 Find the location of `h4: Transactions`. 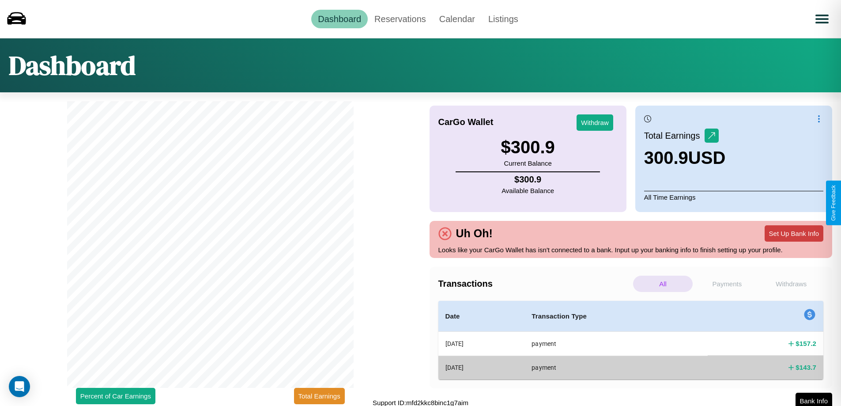

h4: Transactions is located at coordinates (535, 284).